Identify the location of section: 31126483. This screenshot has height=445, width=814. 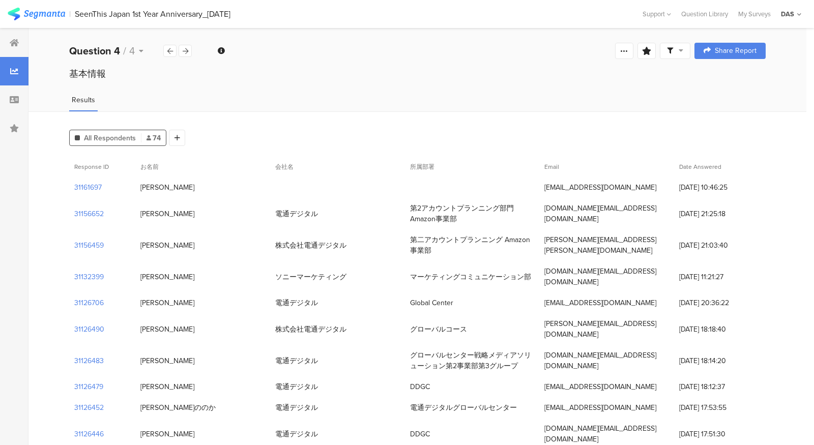
(89, 361).